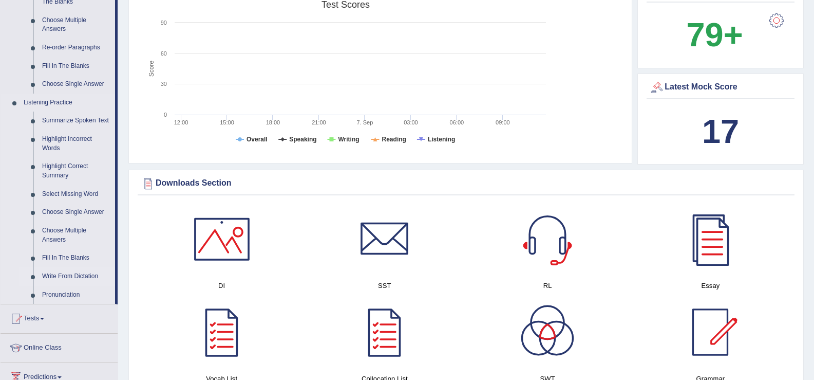  Describe the element at coordinates (441, 139) in the screenshot. I see `tspan: Listening` at that location.